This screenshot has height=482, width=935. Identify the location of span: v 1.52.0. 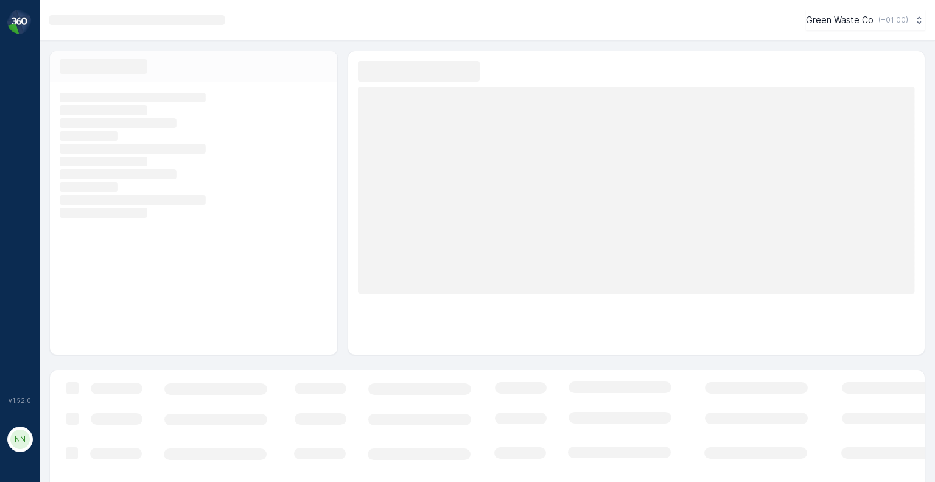
(19, 400).